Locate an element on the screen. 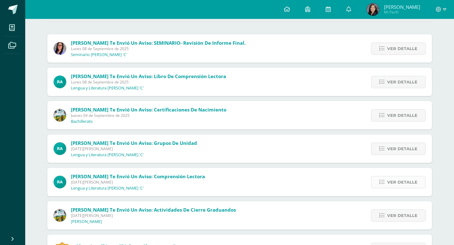  img: f299a6914324fd9fb9c4d26292297a76.png is located at coordinates (60, 49).